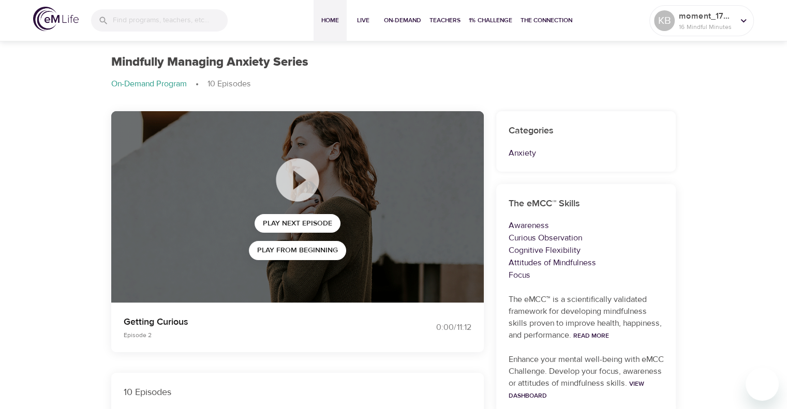 This screenshot has width=787, height=409. I want to click on p: Focus, so click(586, 275).